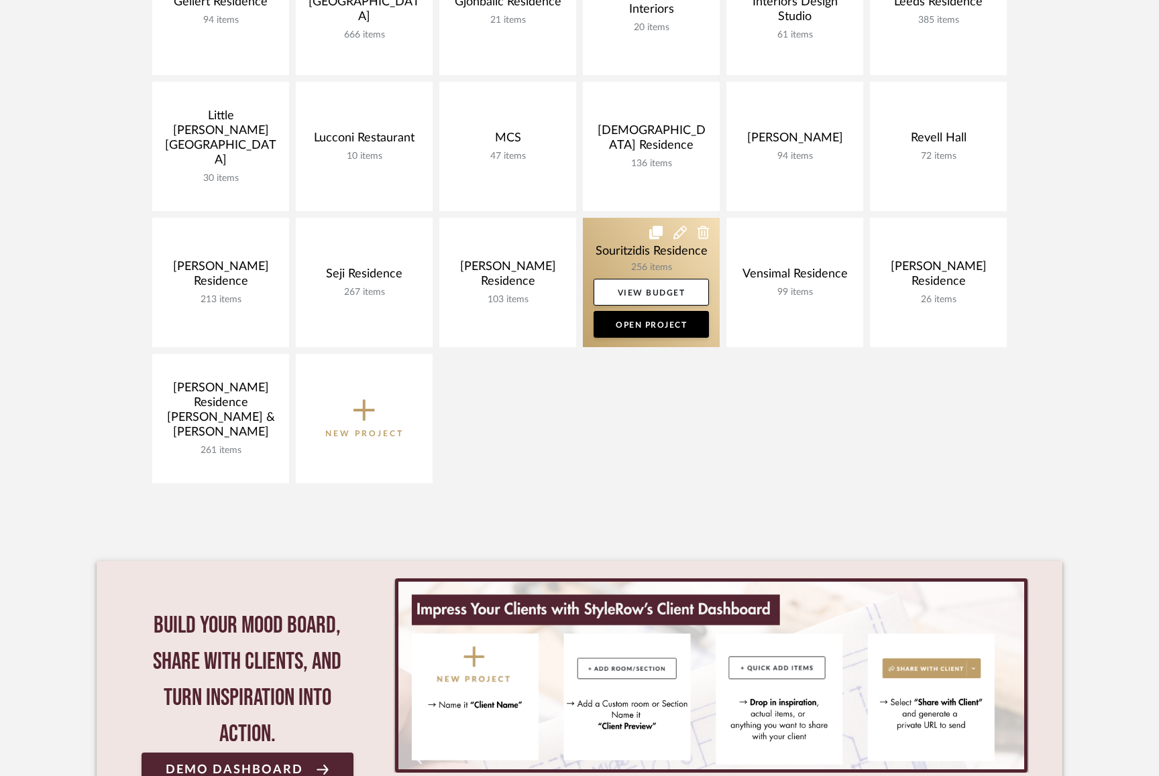 This screenshot has width=1159, height=776. Describe the element at coordinates (364, 277) in the screenshot. I see `div: Seji Residence` at that location.